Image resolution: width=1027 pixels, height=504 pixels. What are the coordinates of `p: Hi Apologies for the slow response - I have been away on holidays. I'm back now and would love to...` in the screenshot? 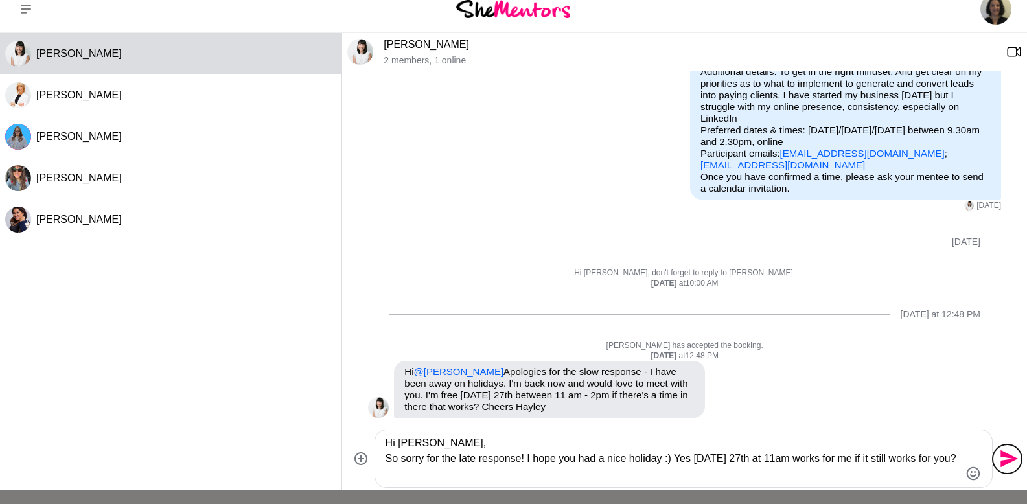 It's located at (550, 390).